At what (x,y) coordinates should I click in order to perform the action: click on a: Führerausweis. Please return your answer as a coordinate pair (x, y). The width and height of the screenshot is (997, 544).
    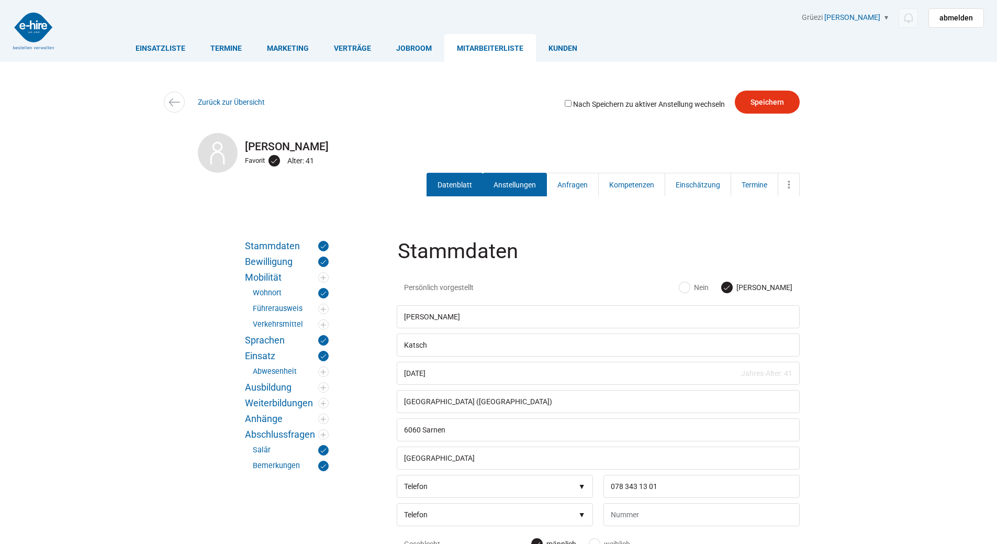
    Looking at the image, I should click on (291, 309).